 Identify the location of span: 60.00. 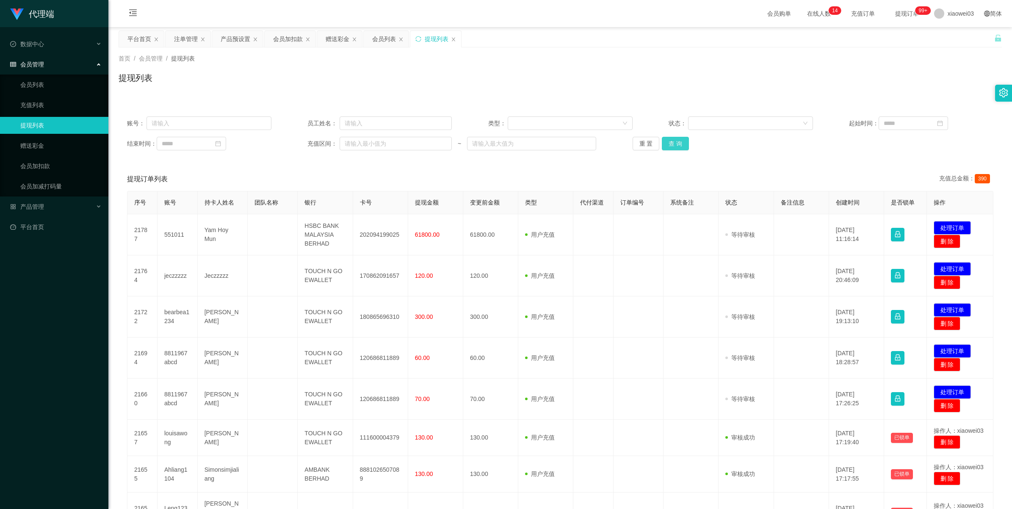
(422, 358).